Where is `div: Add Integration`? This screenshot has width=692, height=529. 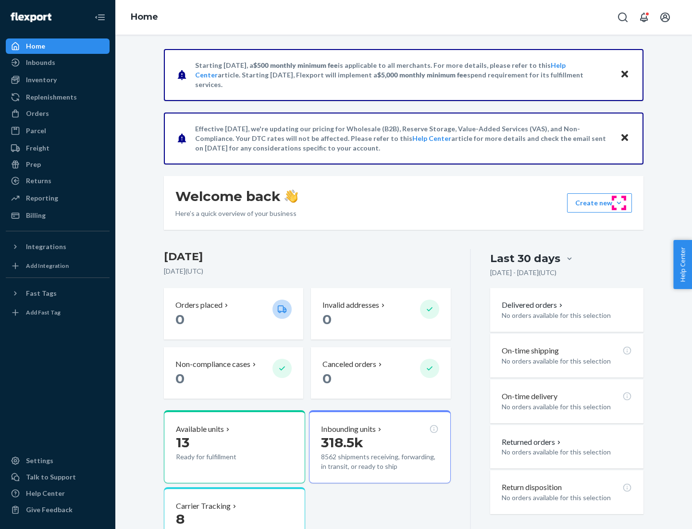
div: Add Integration is located at coordinates (47, 265).